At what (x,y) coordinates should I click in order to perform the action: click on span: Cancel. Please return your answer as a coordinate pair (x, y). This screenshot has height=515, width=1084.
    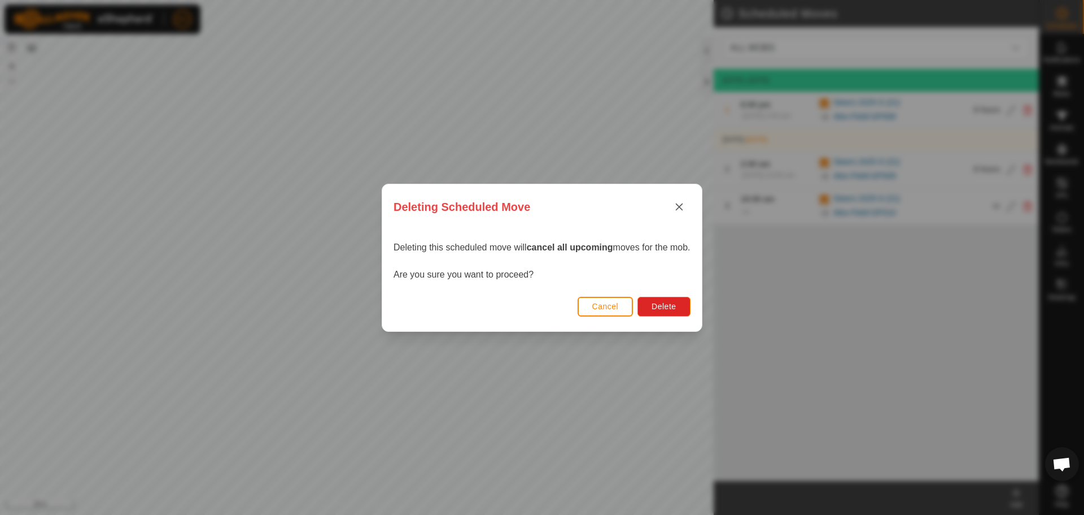
    Looking at the image, I should click on (605, 306).